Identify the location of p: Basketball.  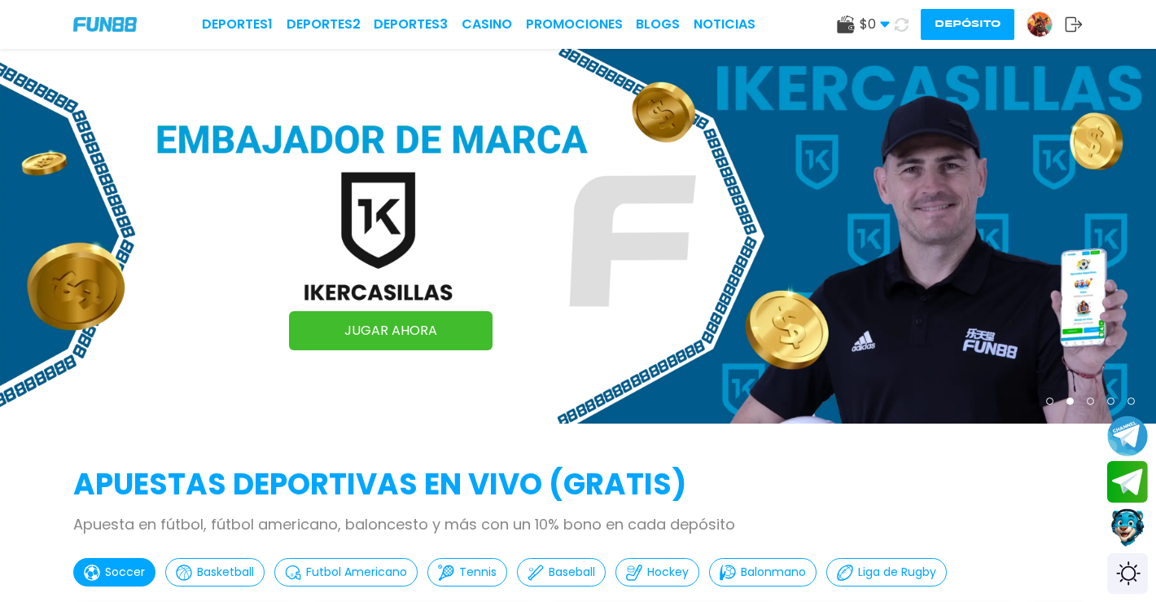
(225, 571).